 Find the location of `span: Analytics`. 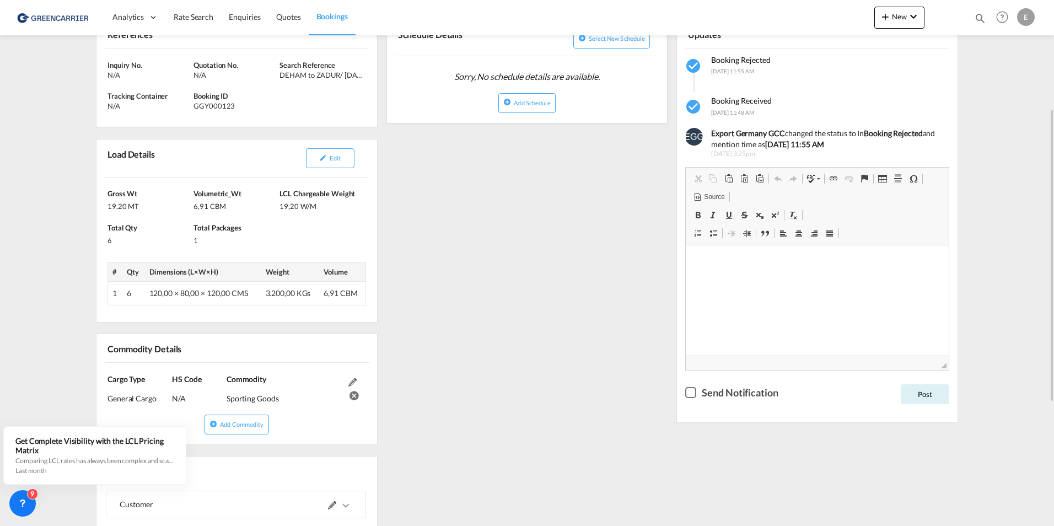

span: Analytics is located at coordinates (128, 17).